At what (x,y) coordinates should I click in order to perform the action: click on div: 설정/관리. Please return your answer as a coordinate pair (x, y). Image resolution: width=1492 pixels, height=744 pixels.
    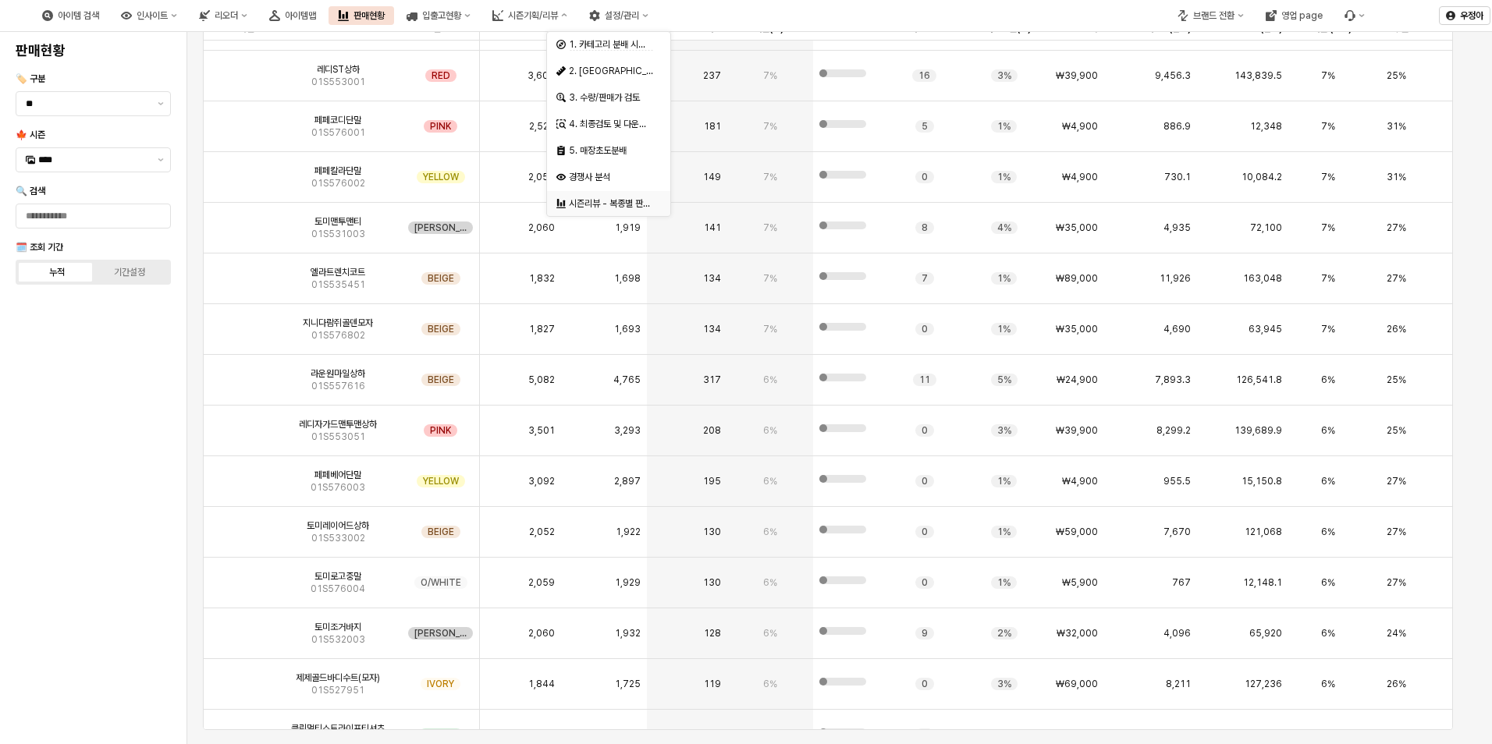
    Looking at the image, I should click on (619, 16).